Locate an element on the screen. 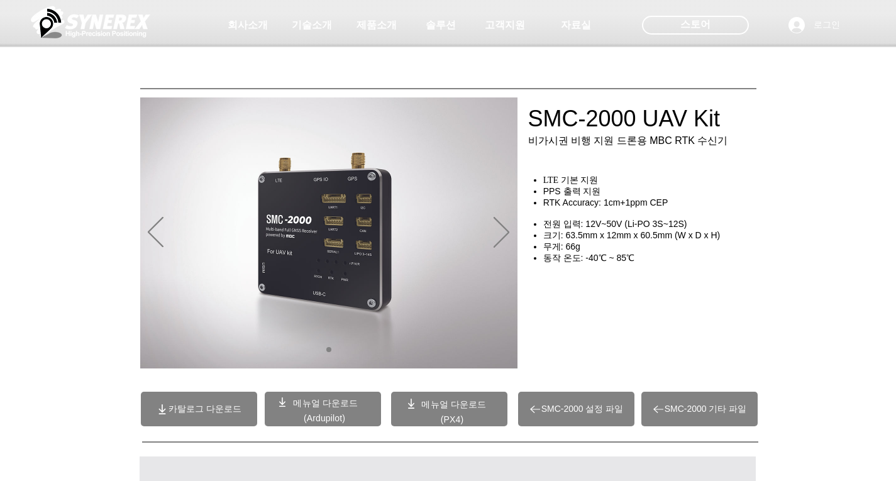 This screenshot has width=896, height=481. span: 기술소개 is located at coordinates (312, 25).